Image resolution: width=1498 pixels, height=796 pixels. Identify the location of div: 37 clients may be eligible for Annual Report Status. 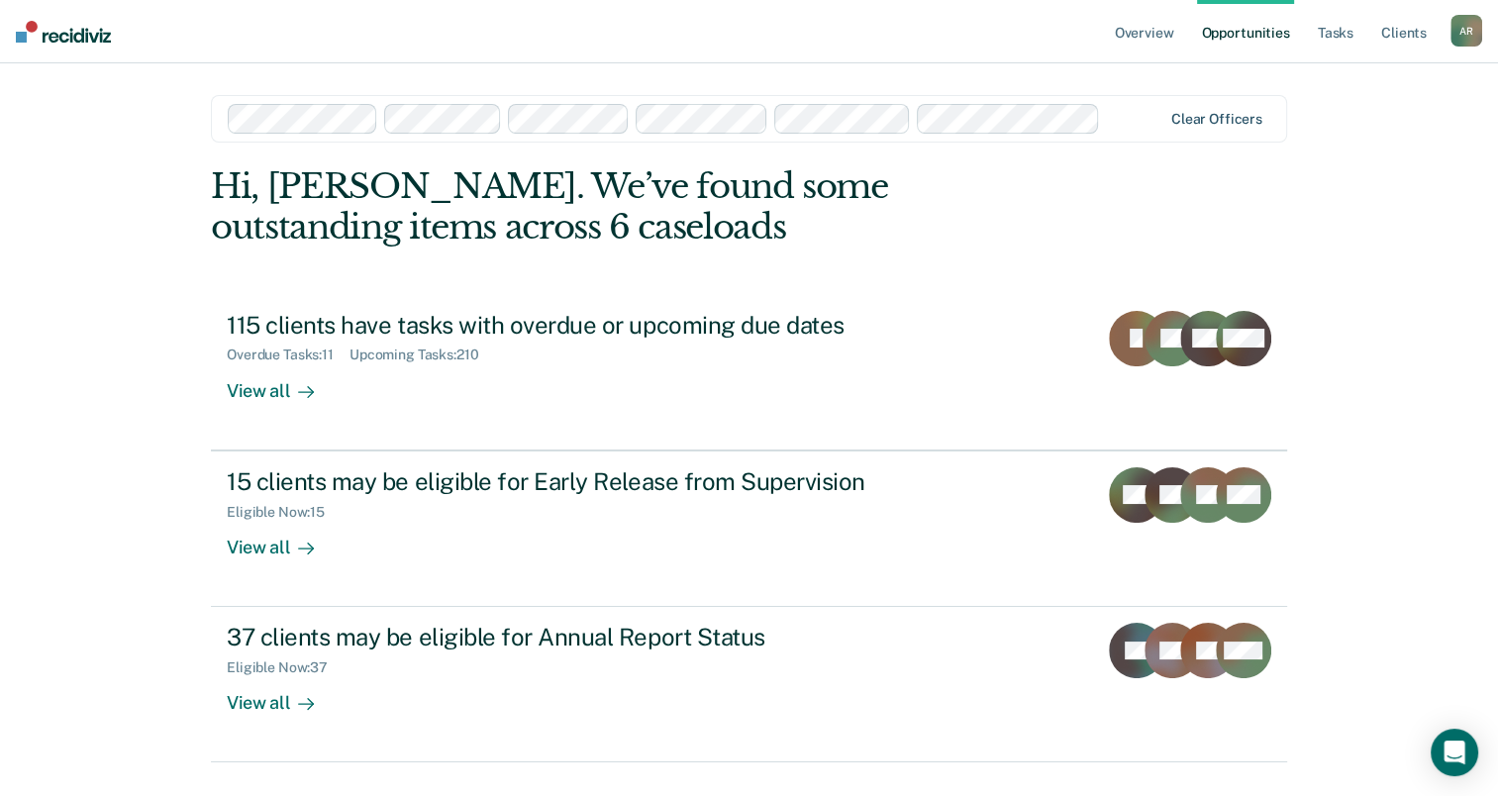
(574, 637).